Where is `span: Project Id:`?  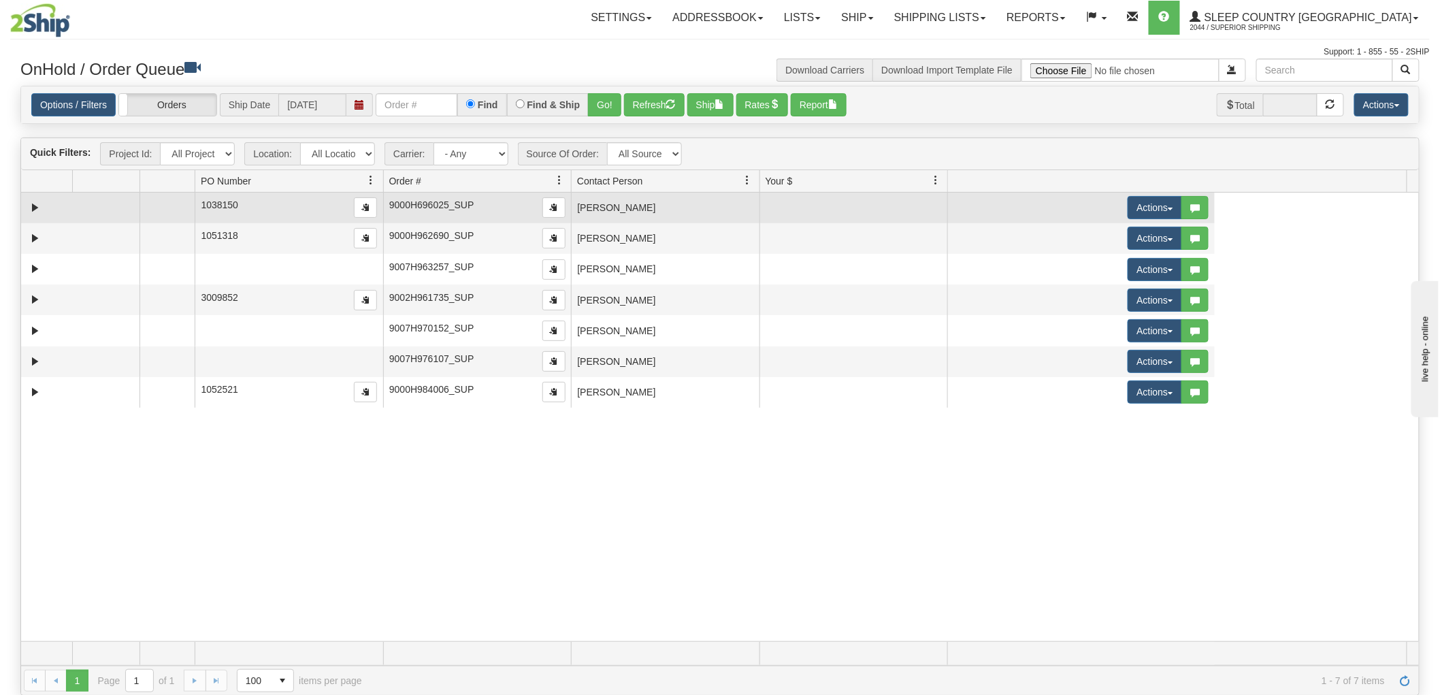
span: Project Id: is located at coordinates (130, 154).